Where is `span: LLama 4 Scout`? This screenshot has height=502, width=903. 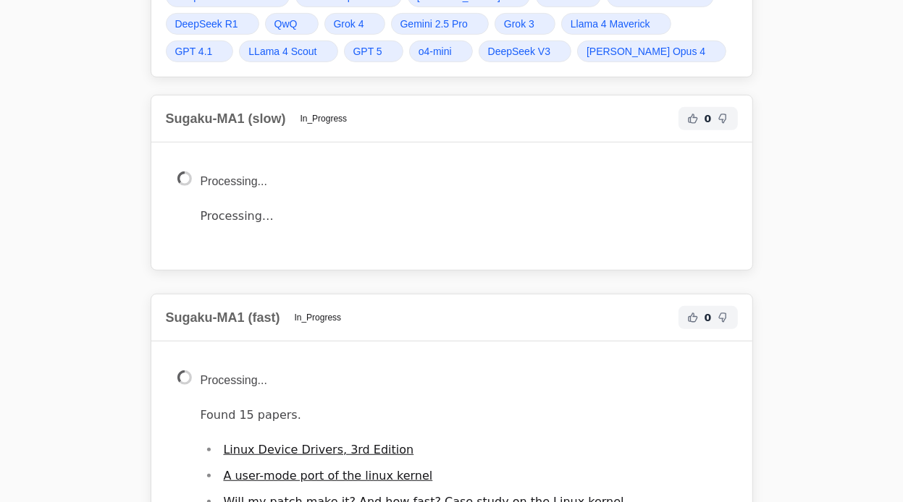
span: LLama 4 Scout is located at coordinates (282, 51).